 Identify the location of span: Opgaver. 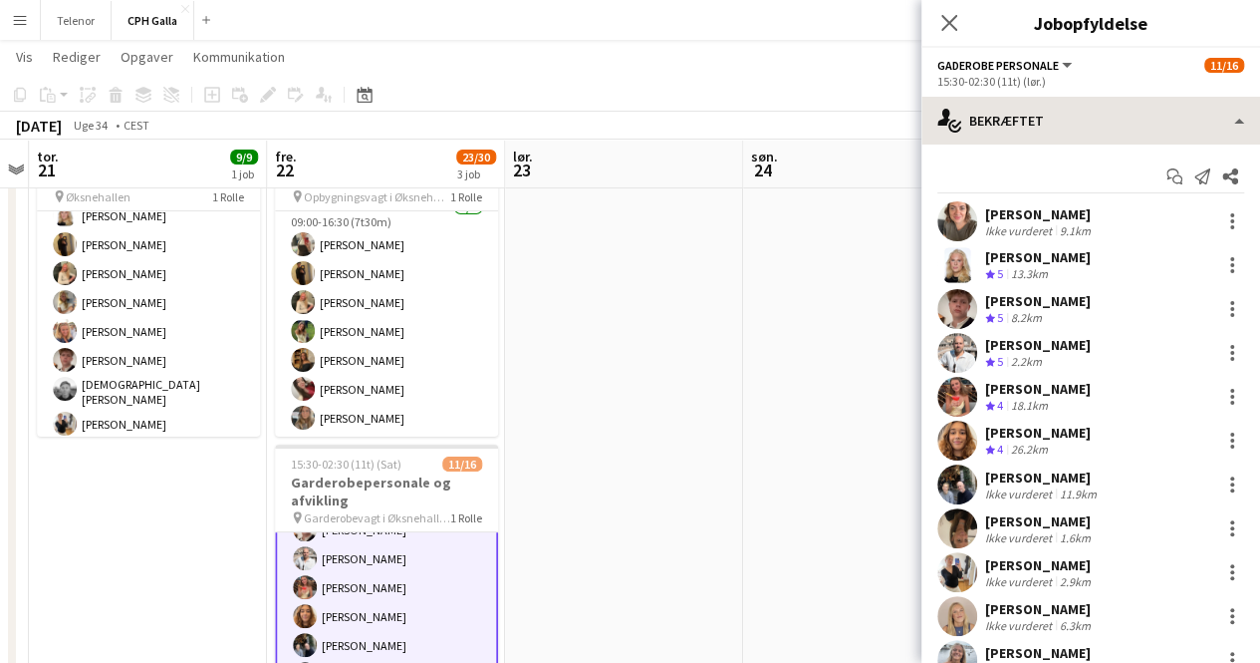
(146, 57).